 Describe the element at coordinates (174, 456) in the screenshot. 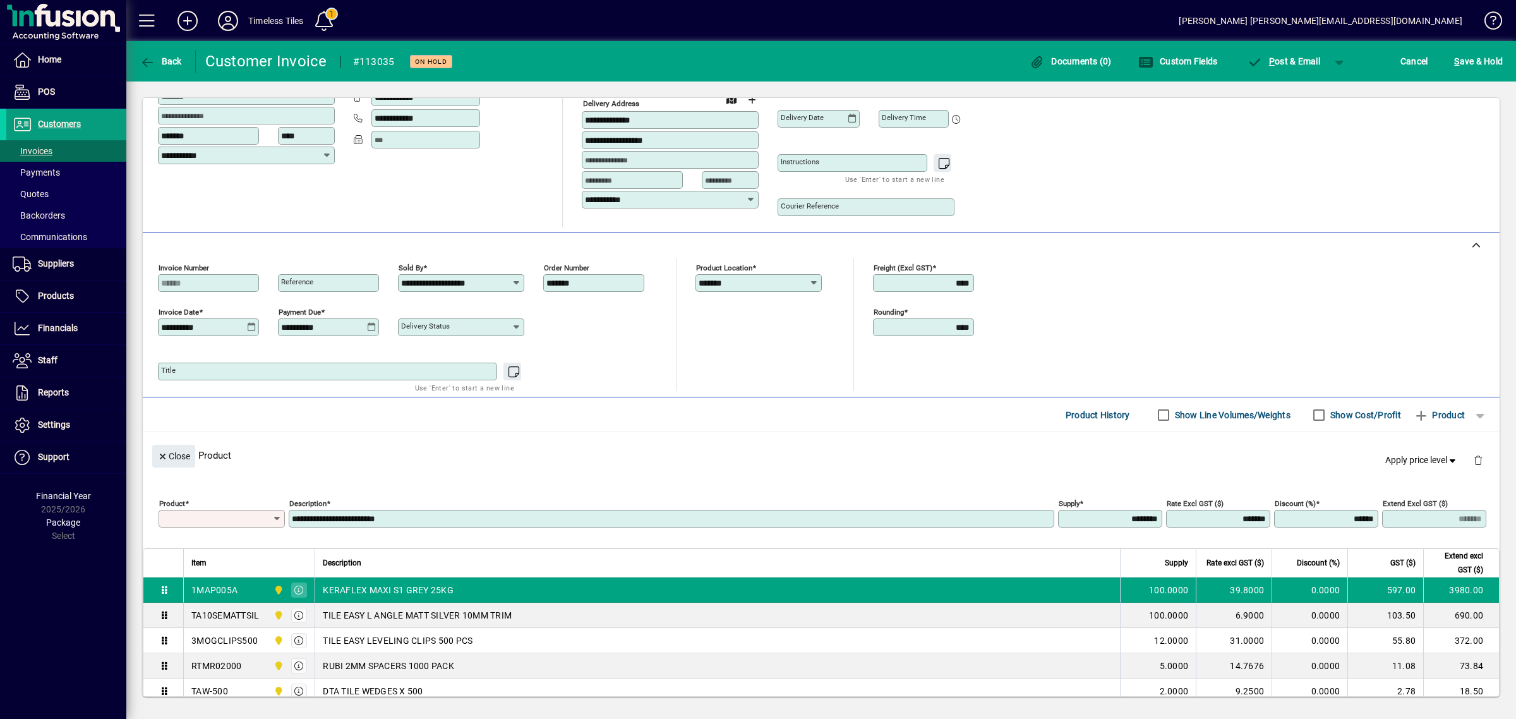

I see `span: Close` at that location.